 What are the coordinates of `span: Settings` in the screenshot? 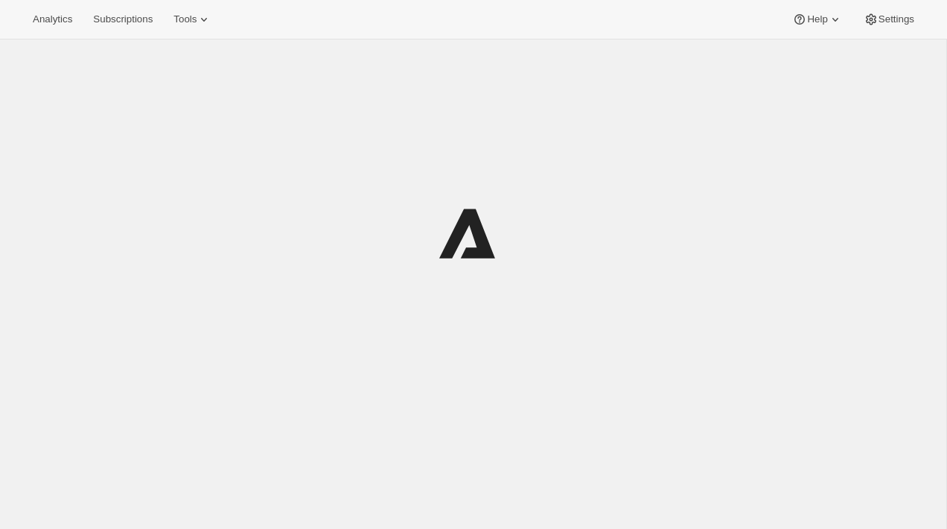 It's located at (896, 19).